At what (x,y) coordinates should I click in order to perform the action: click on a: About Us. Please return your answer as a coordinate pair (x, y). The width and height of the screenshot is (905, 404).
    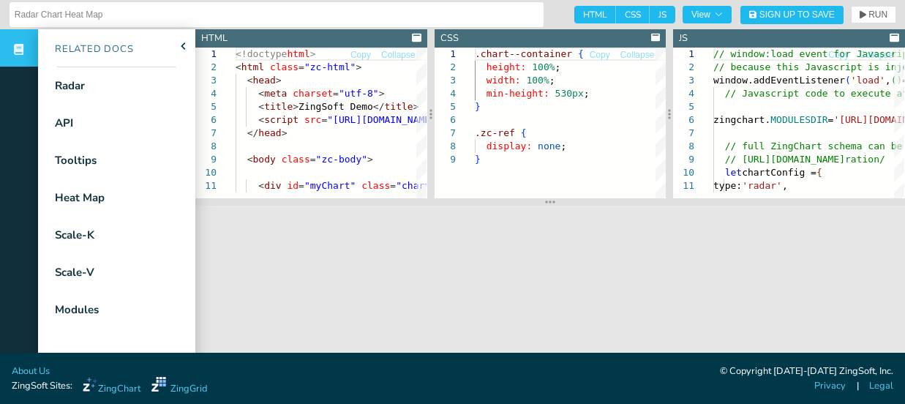
    Looking at the image, I should click on (31, 371).